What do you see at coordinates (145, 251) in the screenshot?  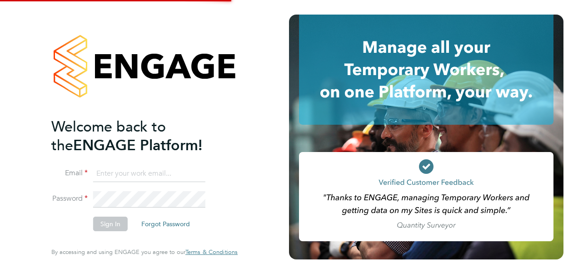 I see `span: By accessing and using ENGAGE you agree to our` at bounding box center [145, 251].